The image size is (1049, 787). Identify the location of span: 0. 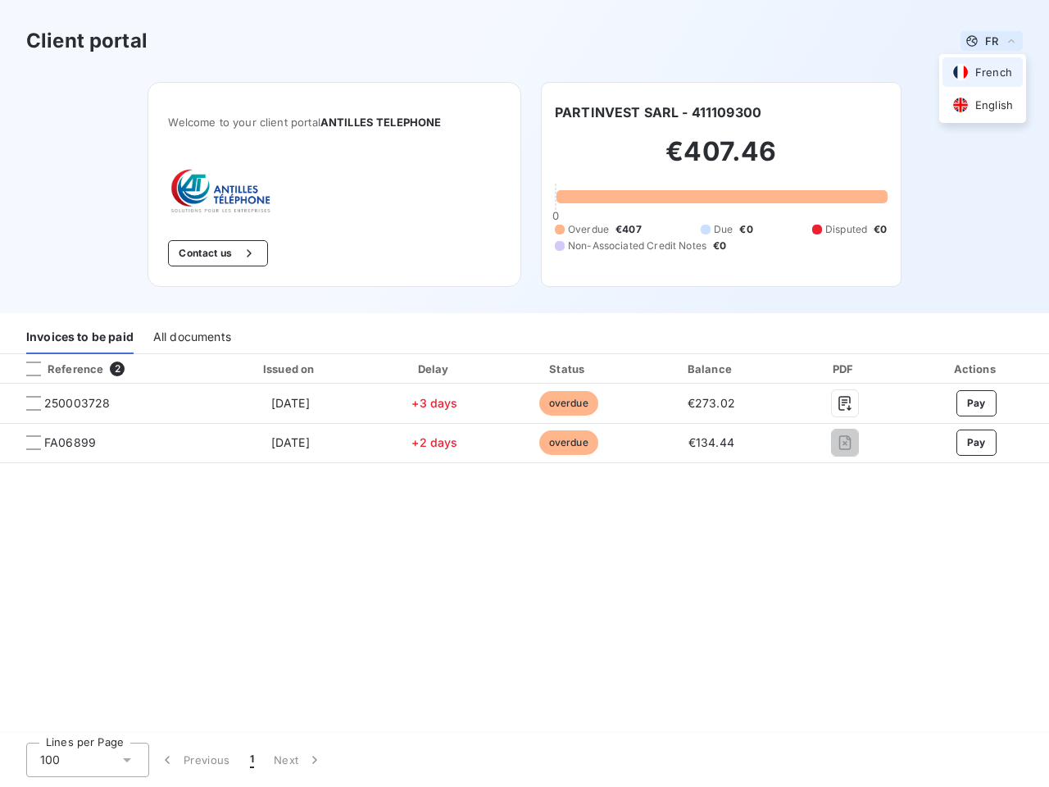
(556, 216).